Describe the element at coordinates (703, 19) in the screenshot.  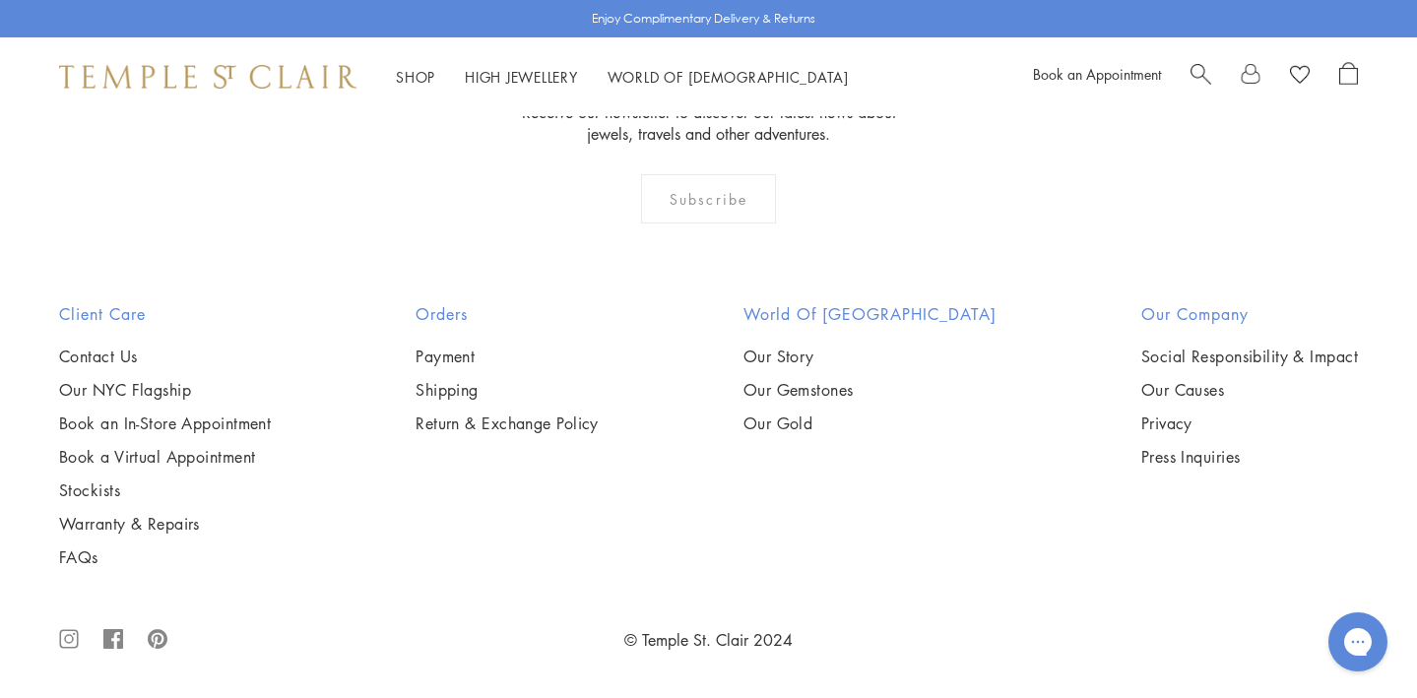
I see `p: Enjoy Complimentary Delivery & Returns` at that location.